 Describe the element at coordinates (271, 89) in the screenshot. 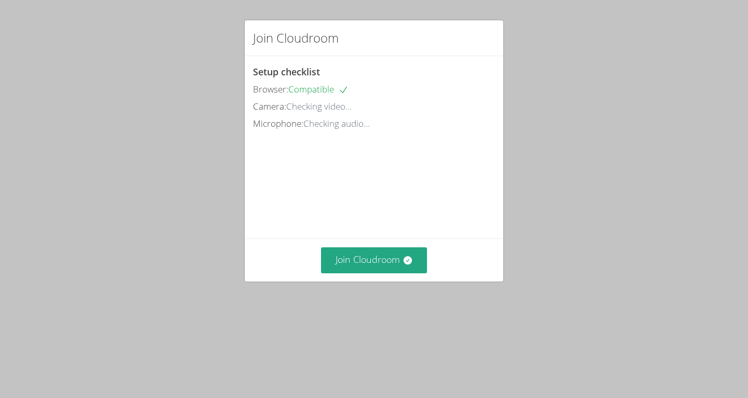

I see `span: Browser:` at that location.